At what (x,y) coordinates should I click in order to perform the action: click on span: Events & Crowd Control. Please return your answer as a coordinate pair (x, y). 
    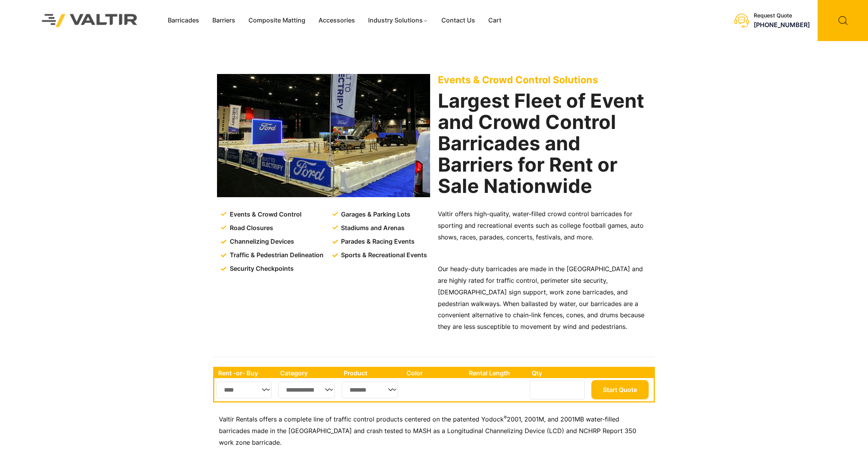
    Looking at the image, I should click on (265, 215).